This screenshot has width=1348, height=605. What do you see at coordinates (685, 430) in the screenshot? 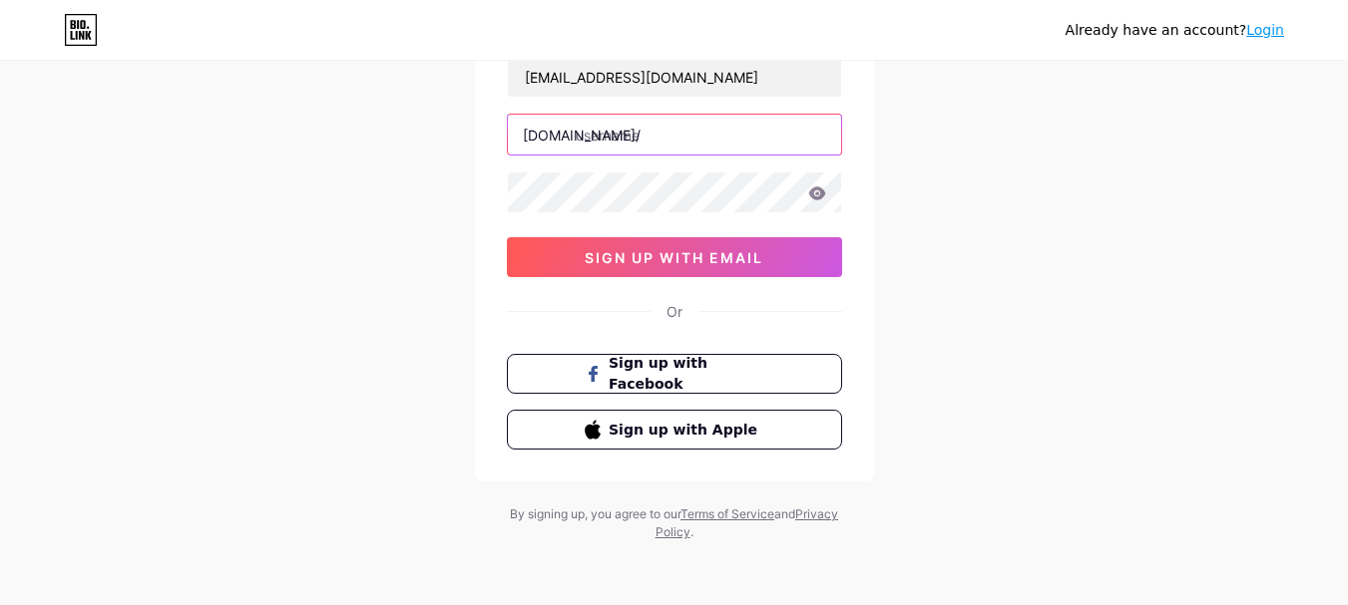
I see `span: Sign up with Apple` at bounding box center [685, 430].